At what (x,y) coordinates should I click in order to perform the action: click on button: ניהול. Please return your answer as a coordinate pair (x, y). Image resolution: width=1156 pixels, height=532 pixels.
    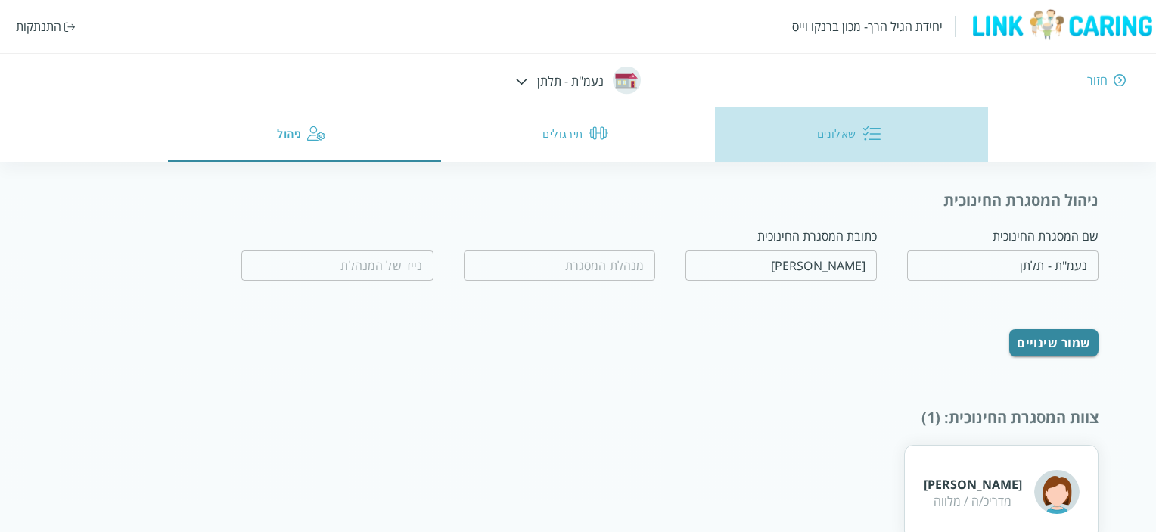
    Looking at the image, I should click on (305, 135).